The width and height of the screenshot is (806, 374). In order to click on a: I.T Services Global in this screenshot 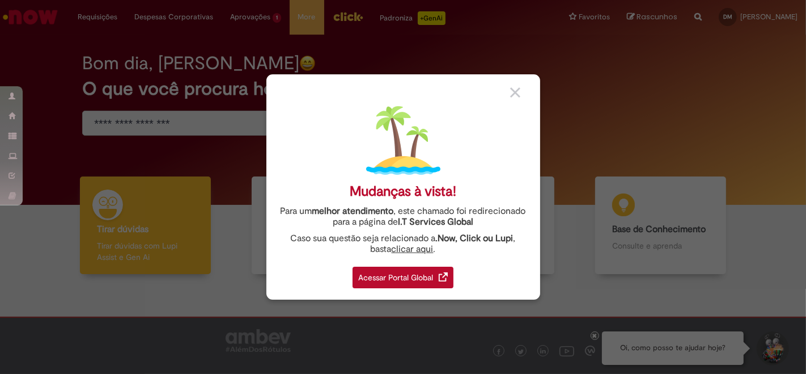, I will do `click(435, 218)`.